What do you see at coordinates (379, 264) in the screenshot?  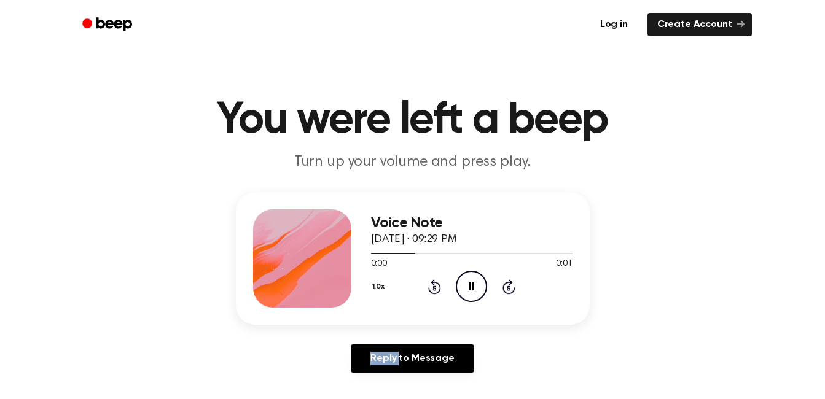 I see `span: 0:00` at bounding box center [379, 264].